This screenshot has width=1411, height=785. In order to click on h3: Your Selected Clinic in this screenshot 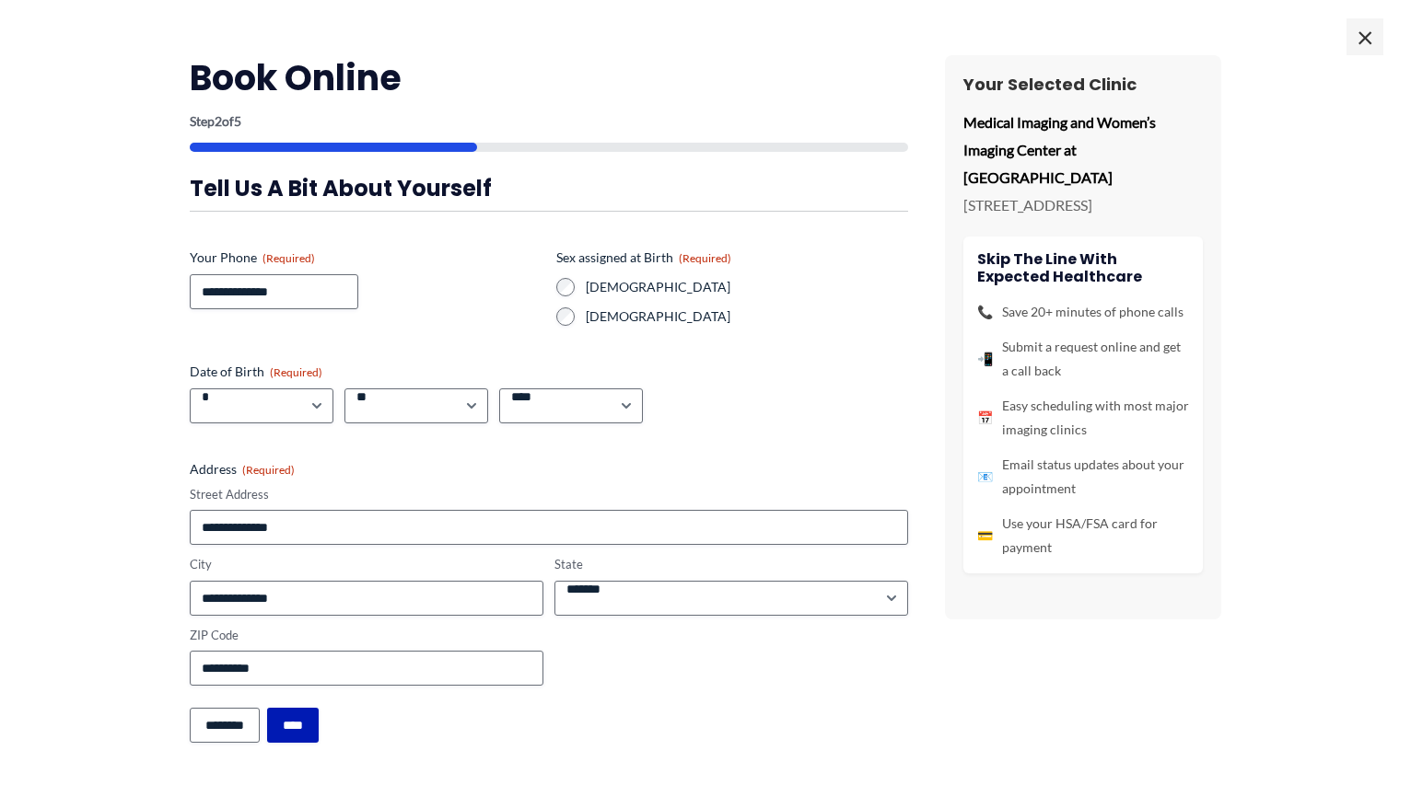, I will do `click(1083, 84)`.